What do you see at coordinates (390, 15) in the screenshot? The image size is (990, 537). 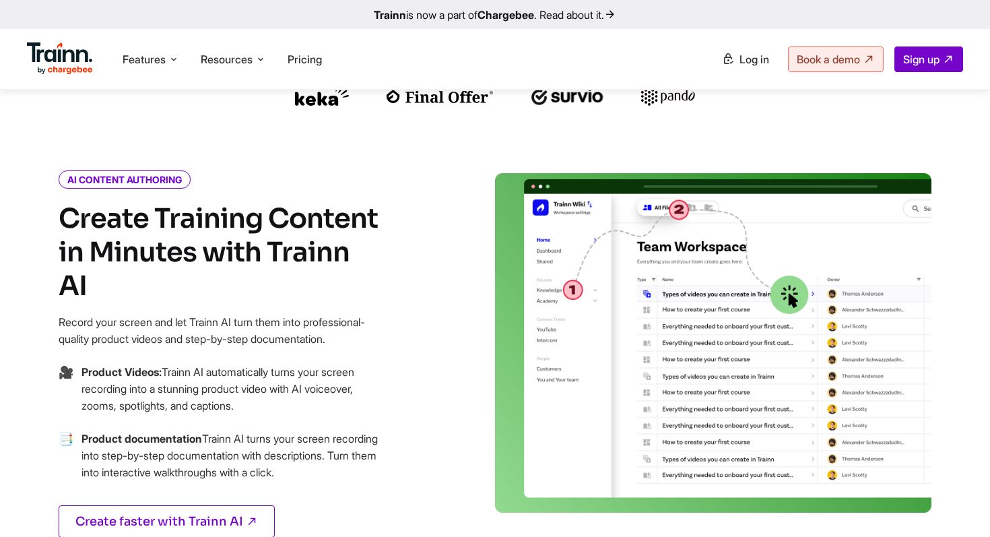 I see `b: Trainn` at bounding box center [390, 15].